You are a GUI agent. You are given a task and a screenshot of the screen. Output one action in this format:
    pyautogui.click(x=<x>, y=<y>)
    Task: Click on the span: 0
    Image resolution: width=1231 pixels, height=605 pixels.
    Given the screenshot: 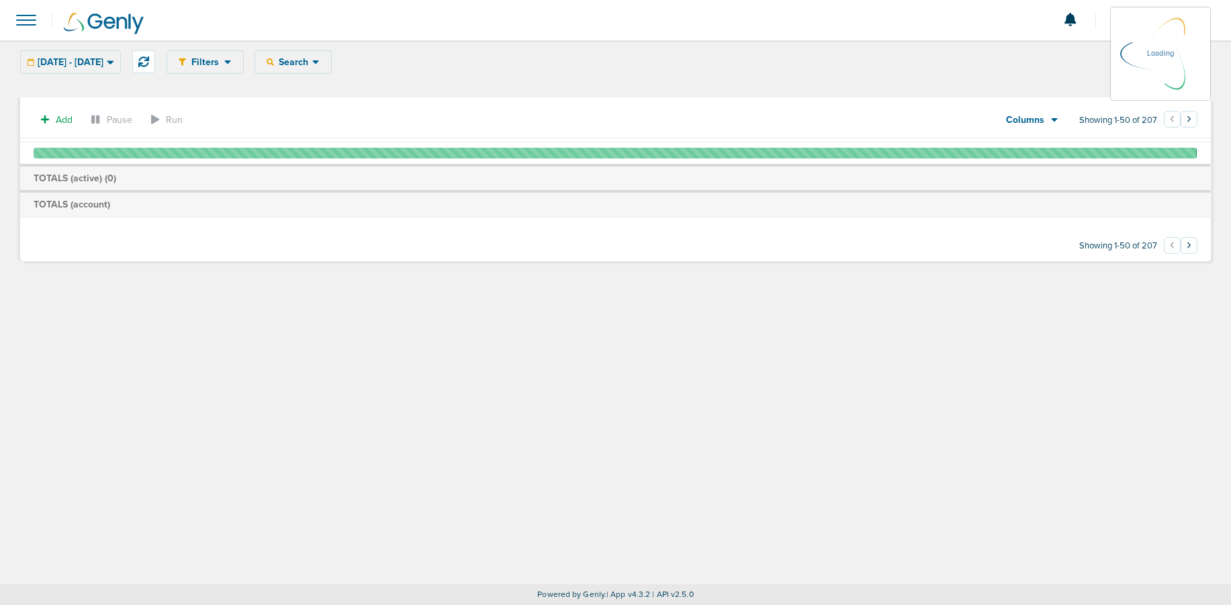 What is the action you would take?
    pyautogui.click(x=110, y=178)
    